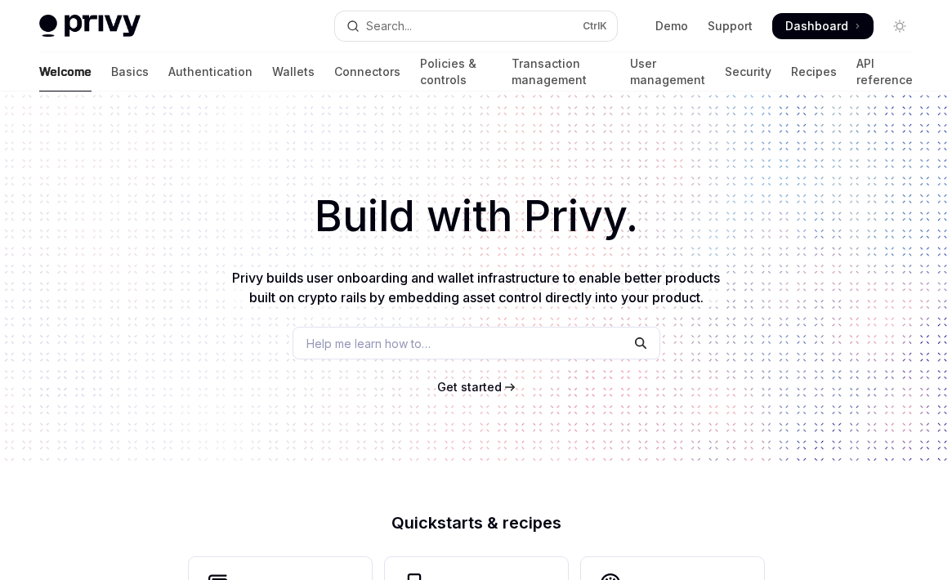 The image size is (952, 580). I want to click on a: Welcome, so click(65, 72).